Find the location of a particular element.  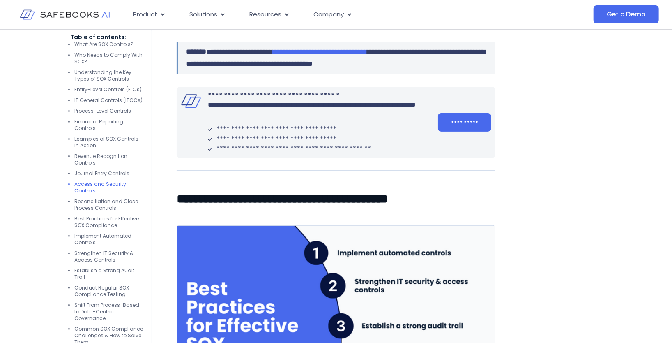

span: Solutions is located at coordinates (204, 14).